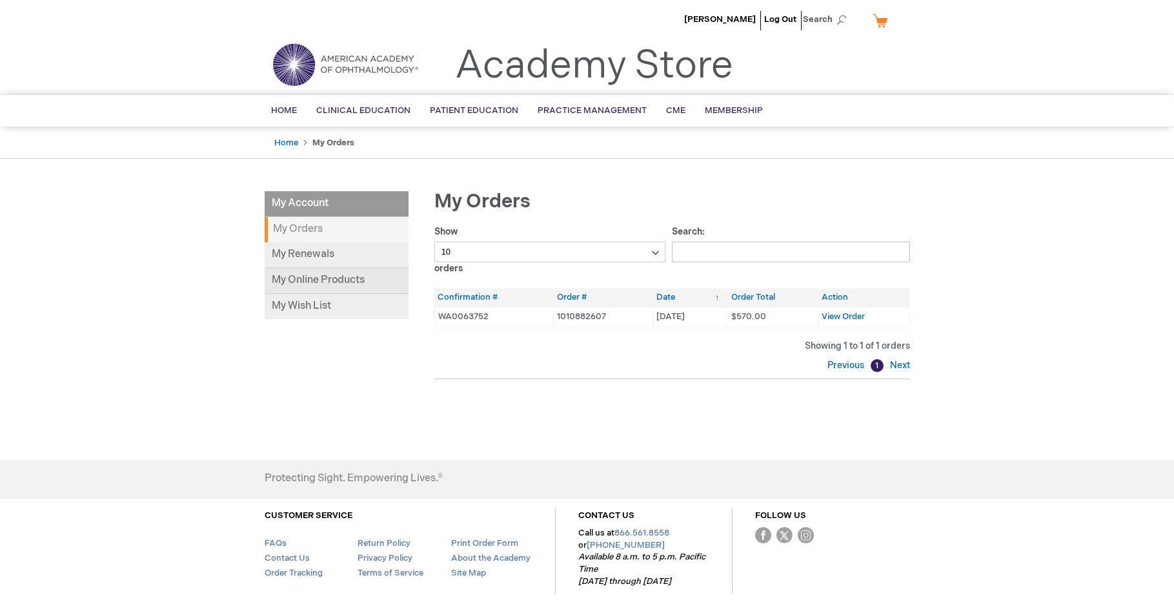 The height and width of the screenshot is (604, 1174). I want to click on span: CME, so click(676, 110).